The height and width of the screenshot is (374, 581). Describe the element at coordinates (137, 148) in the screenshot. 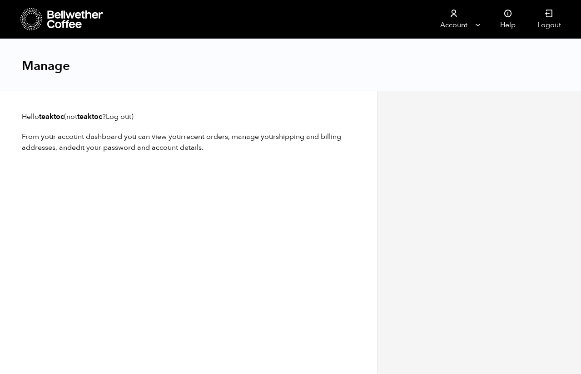

I see `a: edit your password and account details` at that location.